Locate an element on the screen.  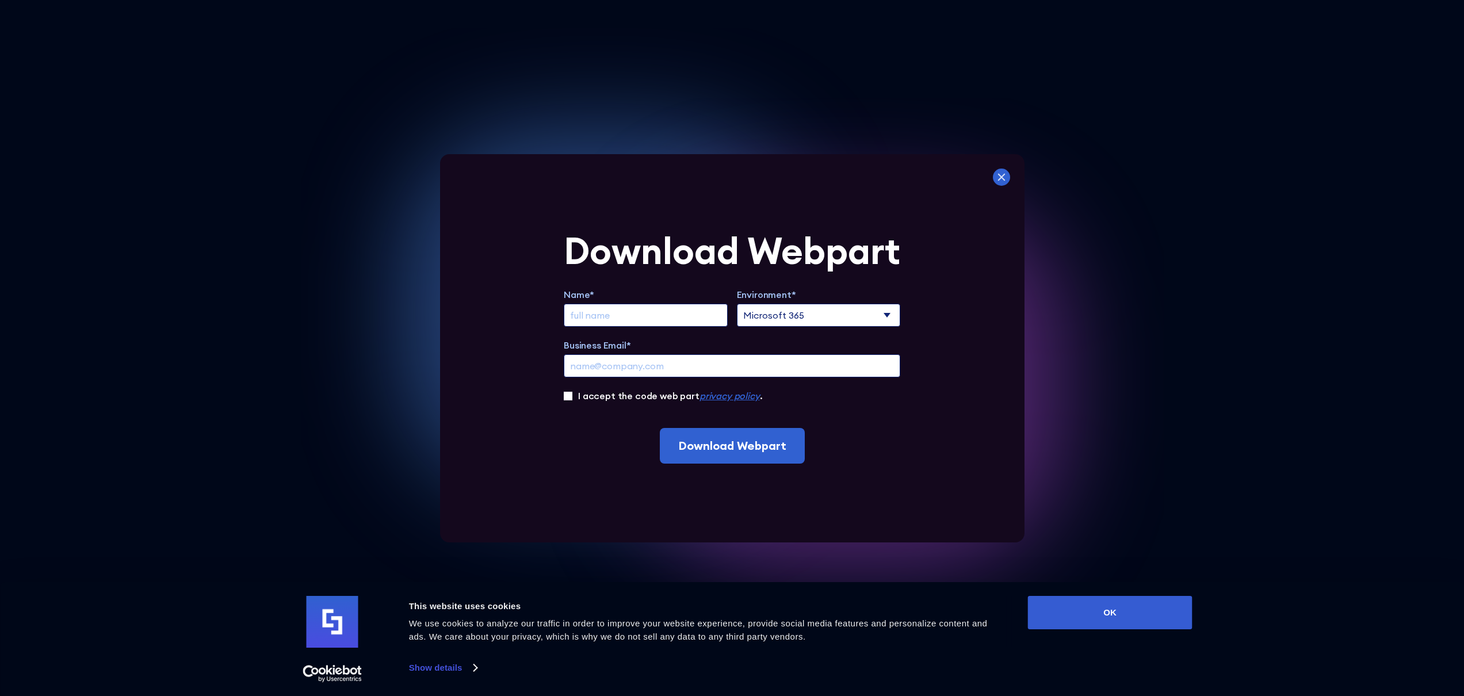
a: Show details is located at coordinates (443, 668).